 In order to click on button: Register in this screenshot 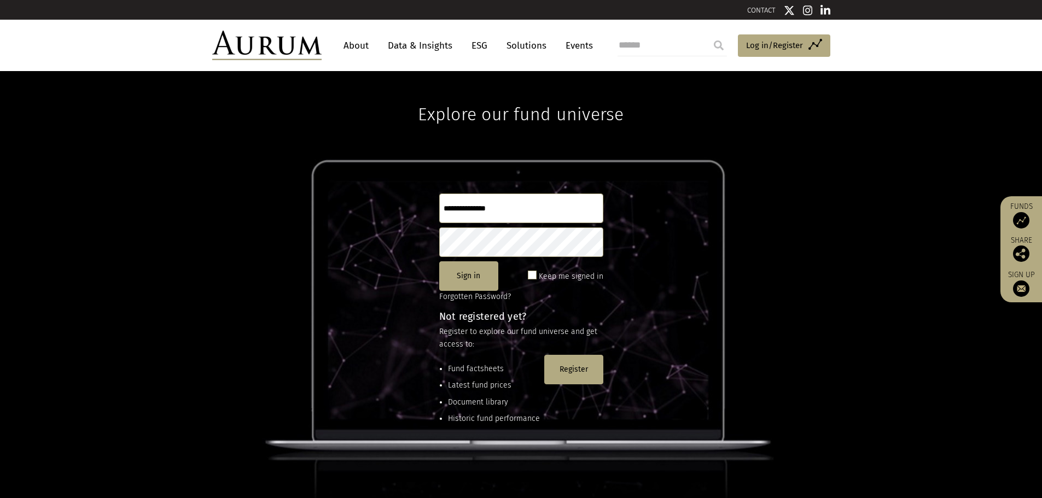, I will do `click(574, 370)`.